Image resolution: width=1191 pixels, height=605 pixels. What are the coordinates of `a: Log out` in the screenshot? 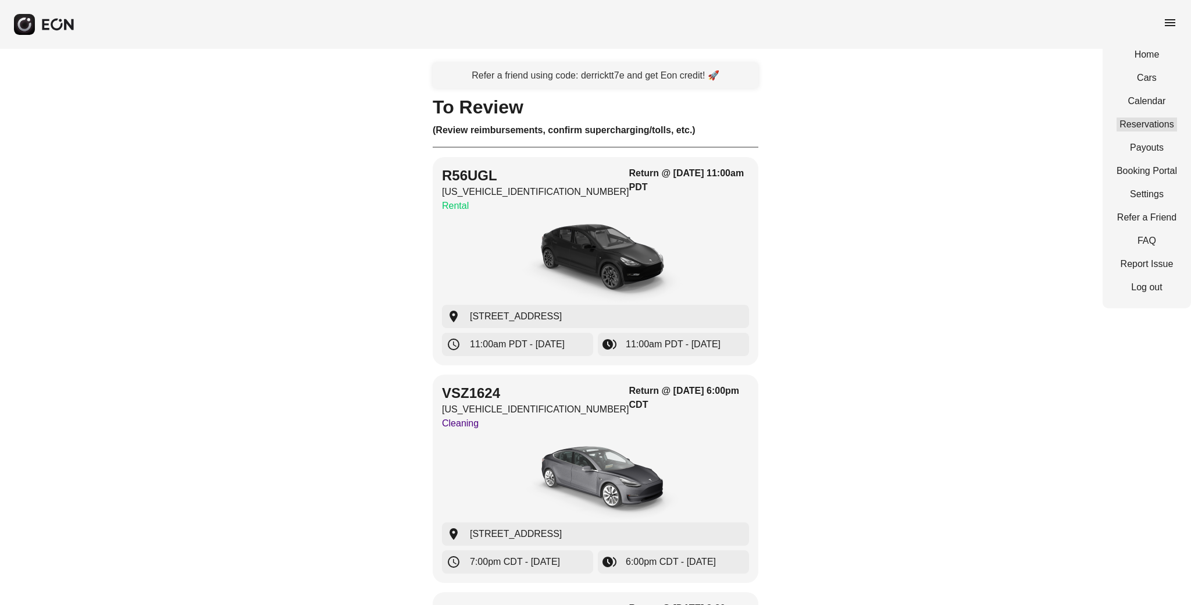 It's located at (1147, 287).